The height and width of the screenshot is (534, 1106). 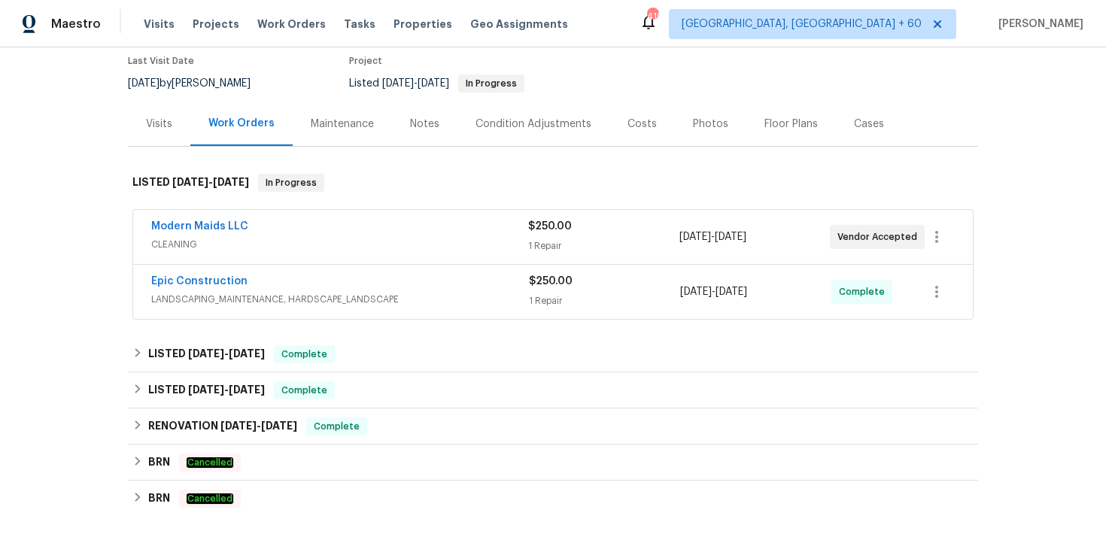 I want to click on div: Photos, so click(x=710, y=124).